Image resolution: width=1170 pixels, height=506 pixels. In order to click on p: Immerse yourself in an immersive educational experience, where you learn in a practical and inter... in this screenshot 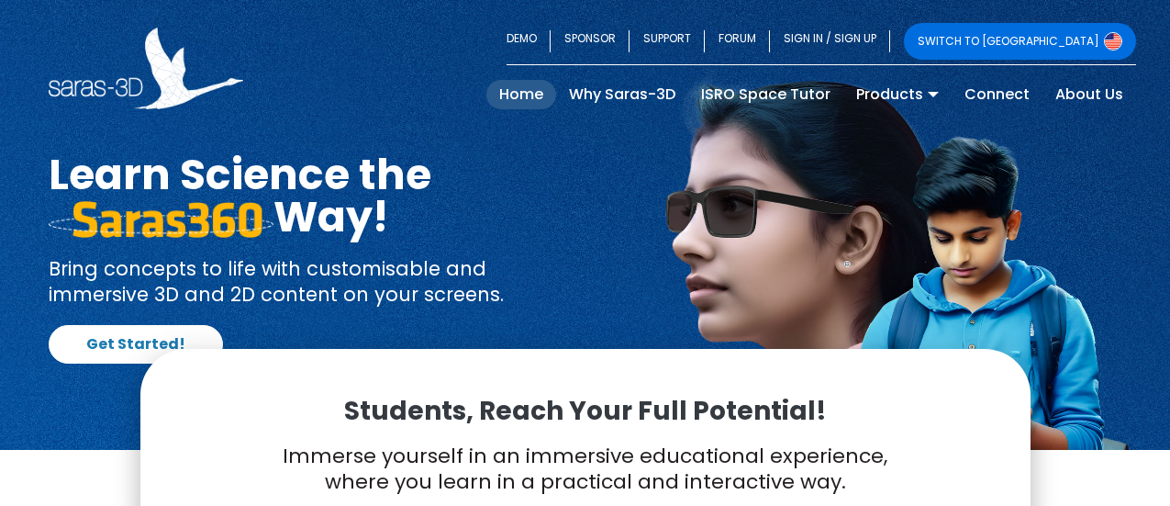, I will do `click(586, 469)`.